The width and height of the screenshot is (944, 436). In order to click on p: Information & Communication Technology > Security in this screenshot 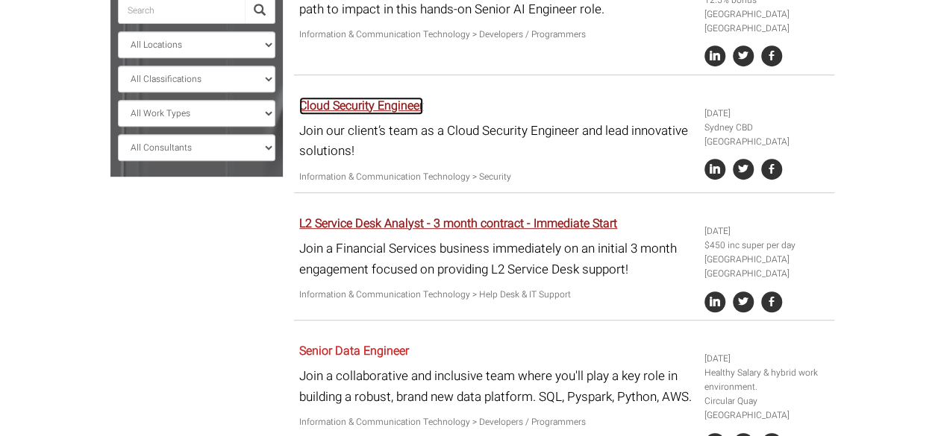, I will do `click(496, 177)`.